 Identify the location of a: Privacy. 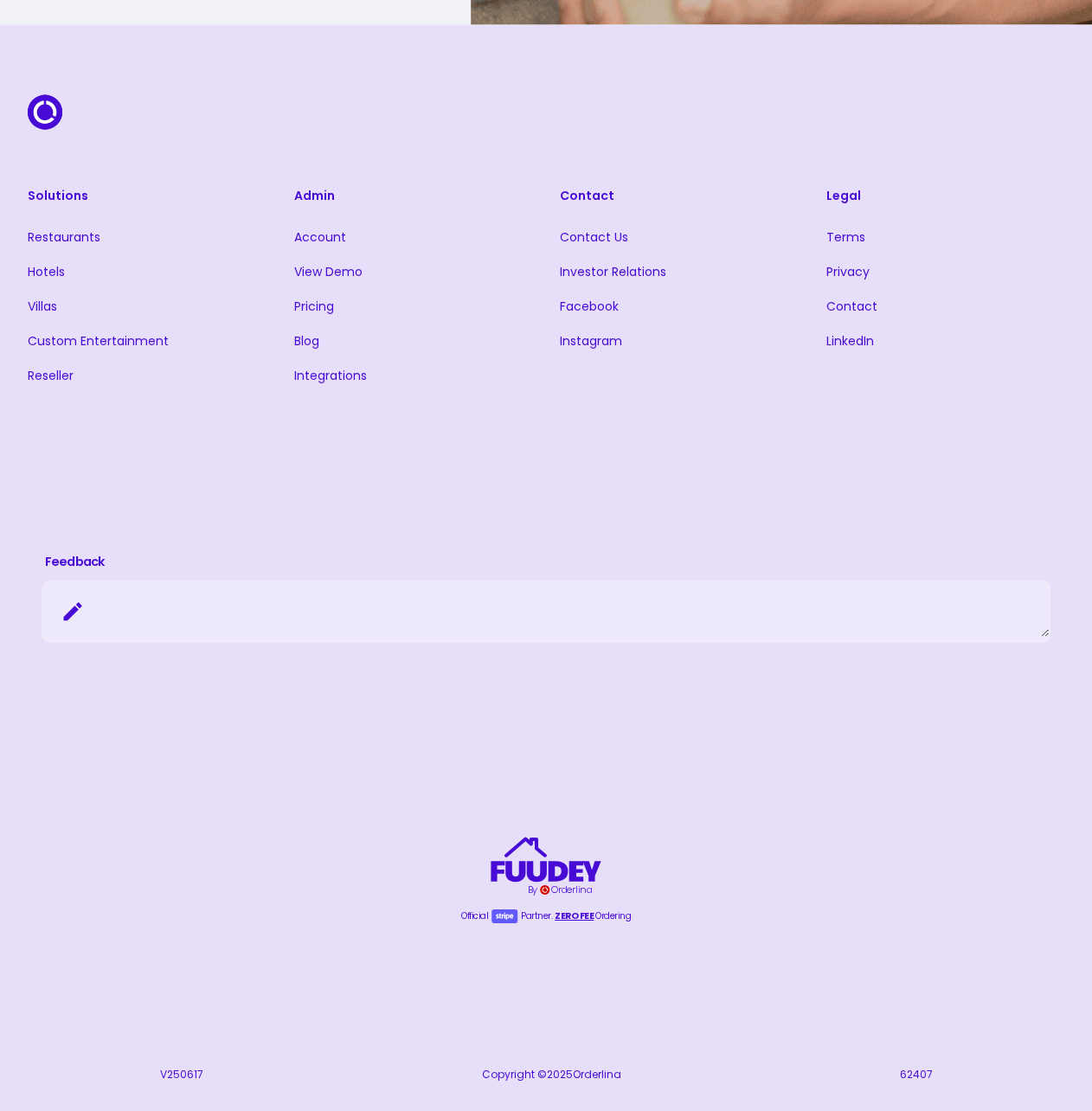
(848, 271).